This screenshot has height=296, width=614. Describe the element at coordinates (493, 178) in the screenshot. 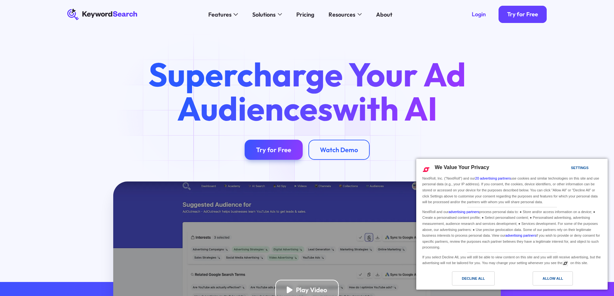

I see `a: 20 advertising partners` at that location.